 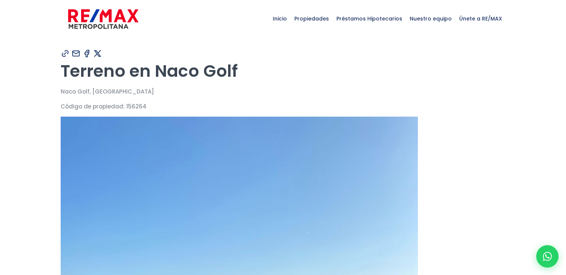 What do you see at coordinates (369, 19) in the screenshot?
I see `span: Préstamos Hipotecarios` at bounding box center [369, 19].